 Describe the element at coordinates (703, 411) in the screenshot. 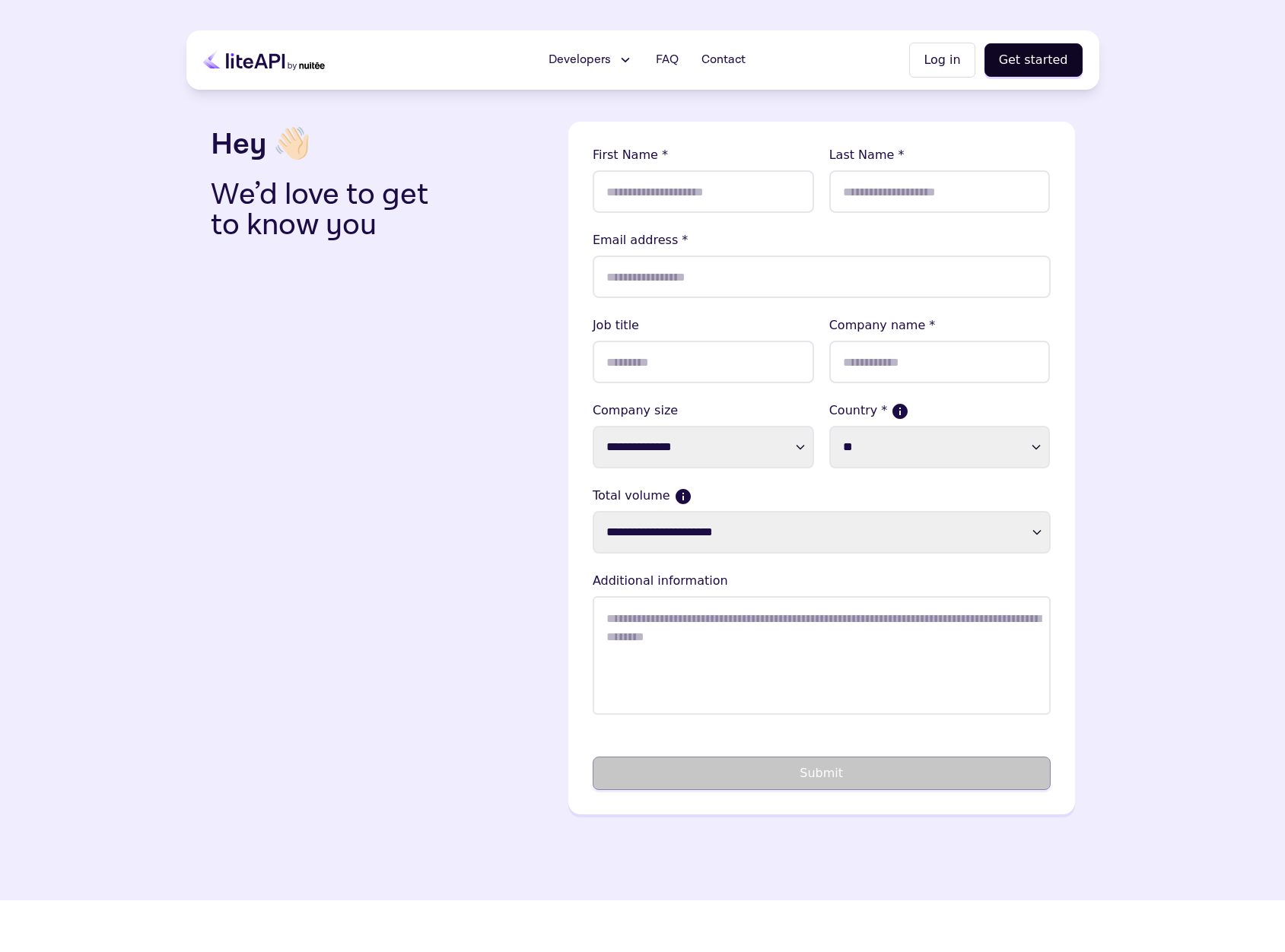

I see `label: Company size` at that location.